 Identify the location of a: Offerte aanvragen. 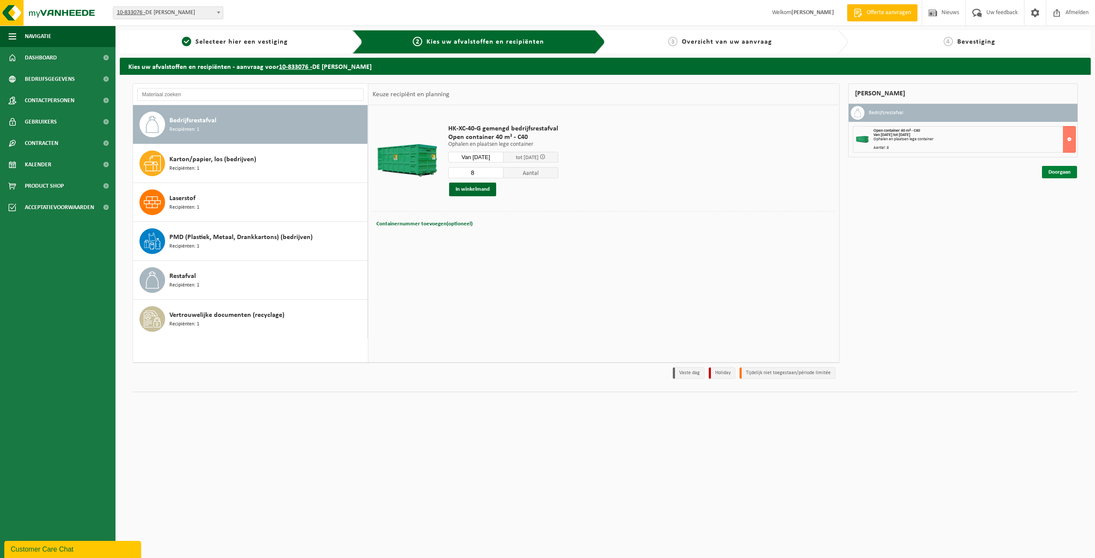
(882, 13).